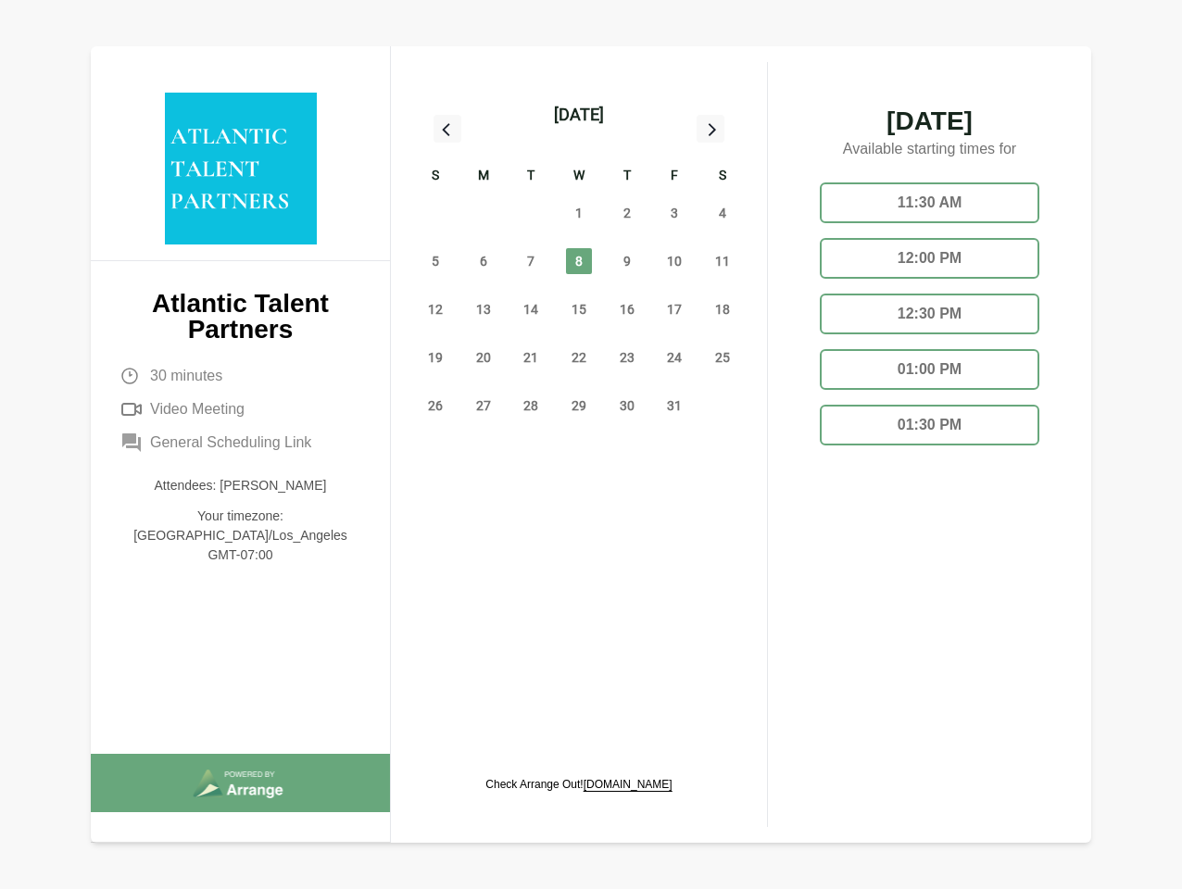 The width and height of the screenshot is (1182, 889). What do you see at coordinates (483, 406) in the screenshot?
I see `span: Monday, October 27, 2025` at bounding box center [483, 406].